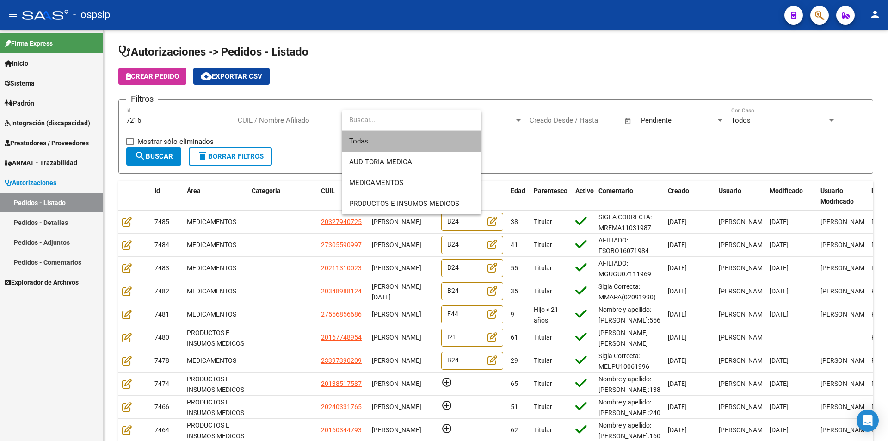  What do you see at coordinates (404, 203) in the screenshot?
I see `span: PRODUCTOS E INSUMOS MEDICOS` at bounding box center [404, 203].